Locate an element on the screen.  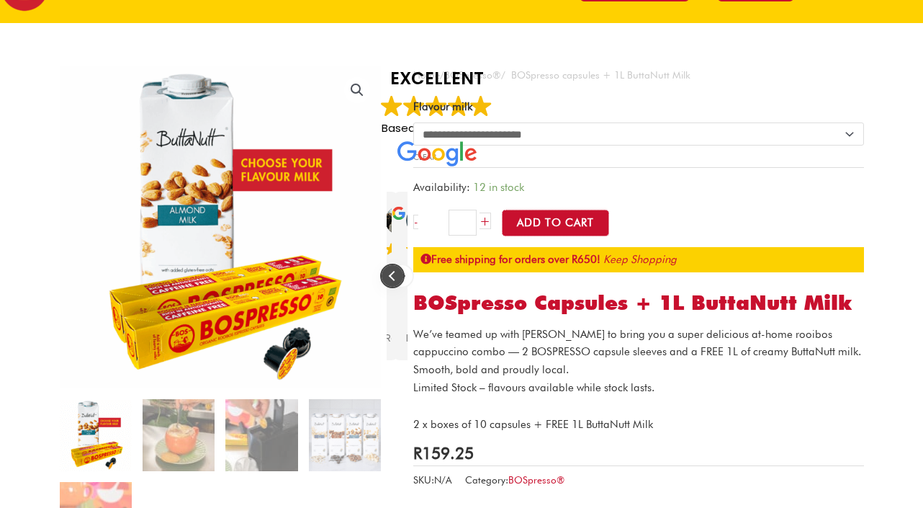
div: Next review is located at coordinates (402, 276).